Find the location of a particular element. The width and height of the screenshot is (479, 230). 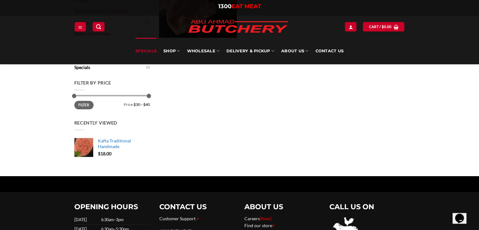

a: Login is located at coordinates (350, 26).